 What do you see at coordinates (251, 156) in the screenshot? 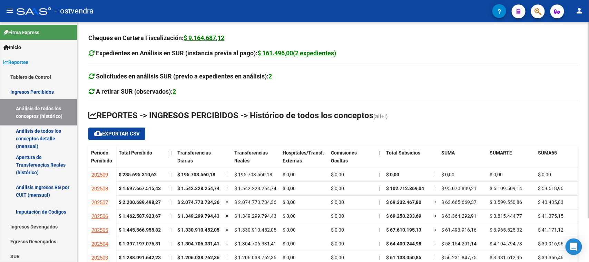
I see `span: Transferencias Reales` at bounding box center [251, 156].